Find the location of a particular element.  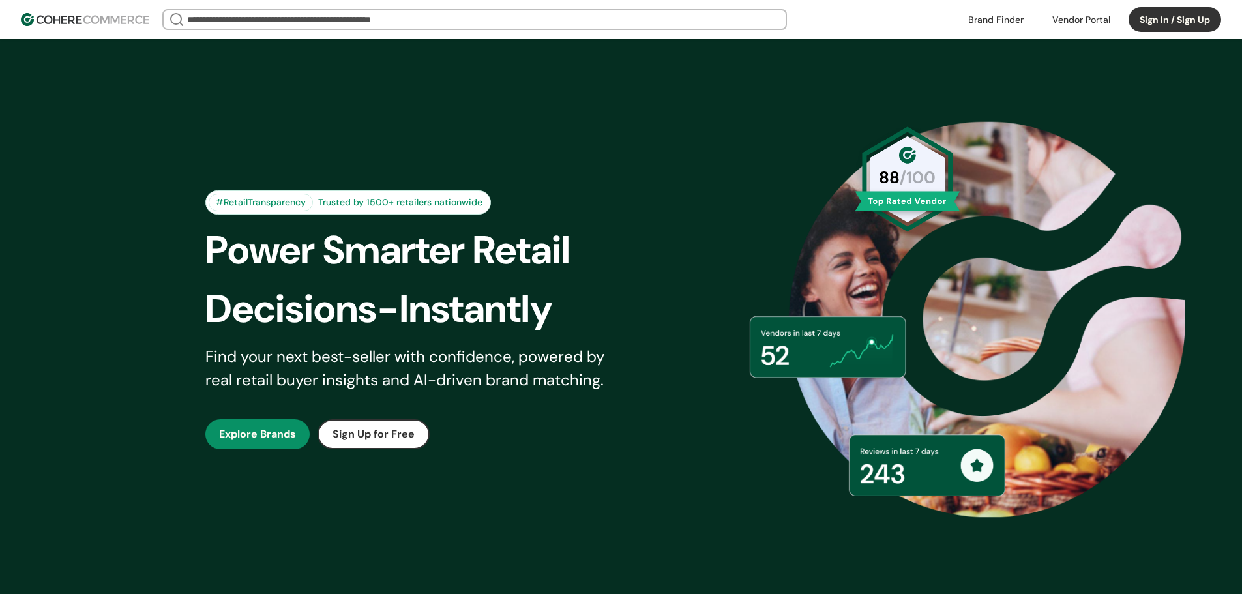

button: Explore Brands is located at coordinates (257, 434).